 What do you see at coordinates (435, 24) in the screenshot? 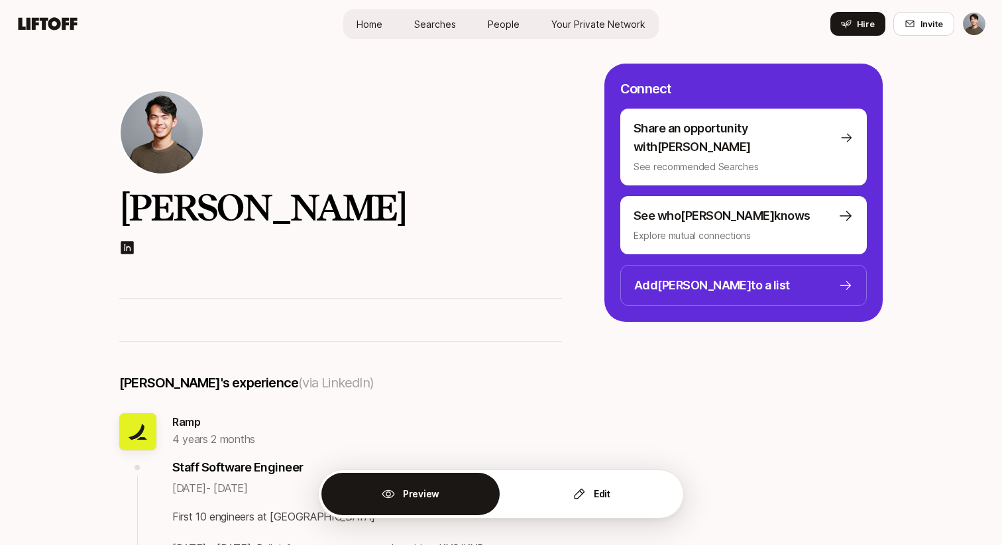
I see `span: Searches` at bounding box center [435, 24].